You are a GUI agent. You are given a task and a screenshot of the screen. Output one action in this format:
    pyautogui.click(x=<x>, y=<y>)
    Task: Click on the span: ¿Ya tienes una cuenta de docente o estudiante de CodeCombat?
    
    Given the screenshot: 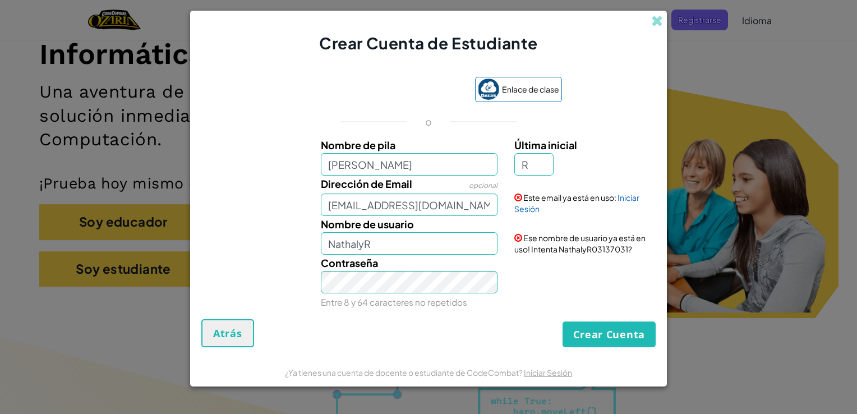 What is the action you would take?
    pyautogui.click(x=404, y=373)
    